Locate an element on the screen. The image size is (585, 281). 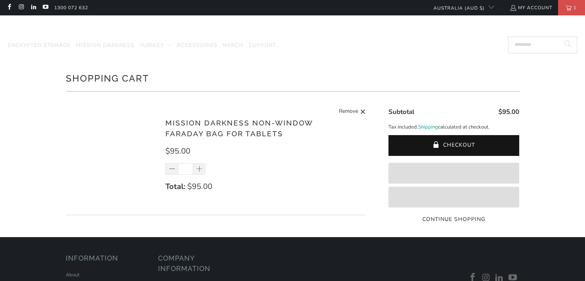
a: Continue Shopping is located at coordinates (454, 219).